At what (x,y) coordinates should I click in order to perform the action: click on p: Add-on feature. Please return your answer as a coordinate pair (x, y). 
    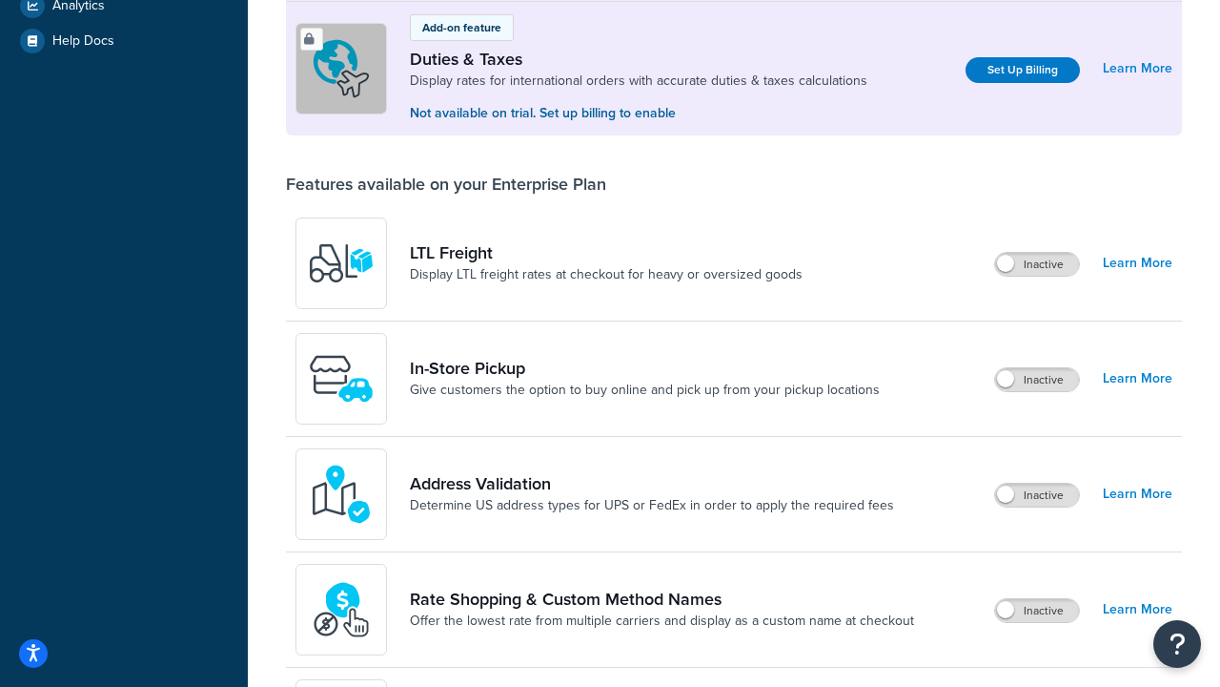
    Looking at the image, I should click on (461, 28).